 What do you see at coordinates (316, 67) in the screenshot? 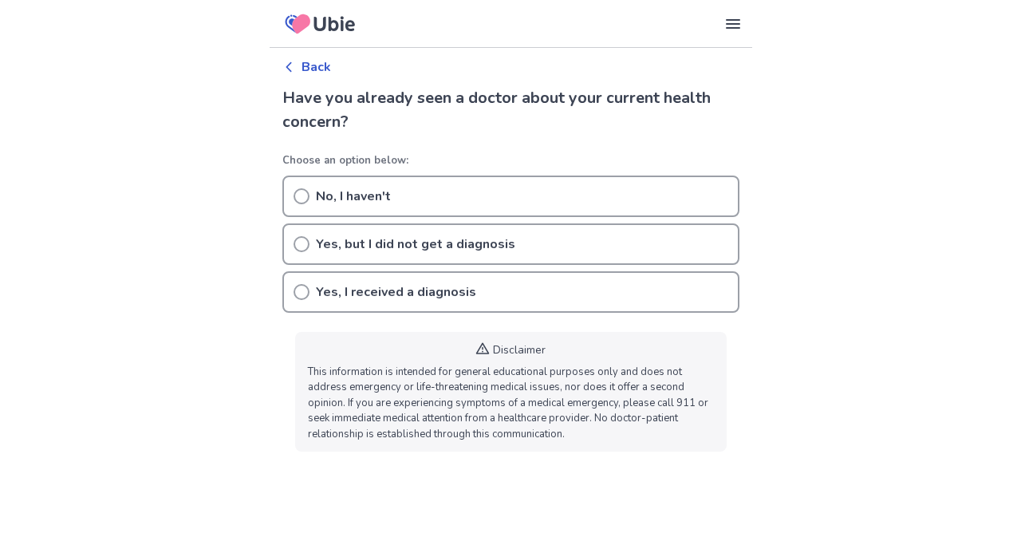
I see `p: Back` at bounding box center [316, 67].